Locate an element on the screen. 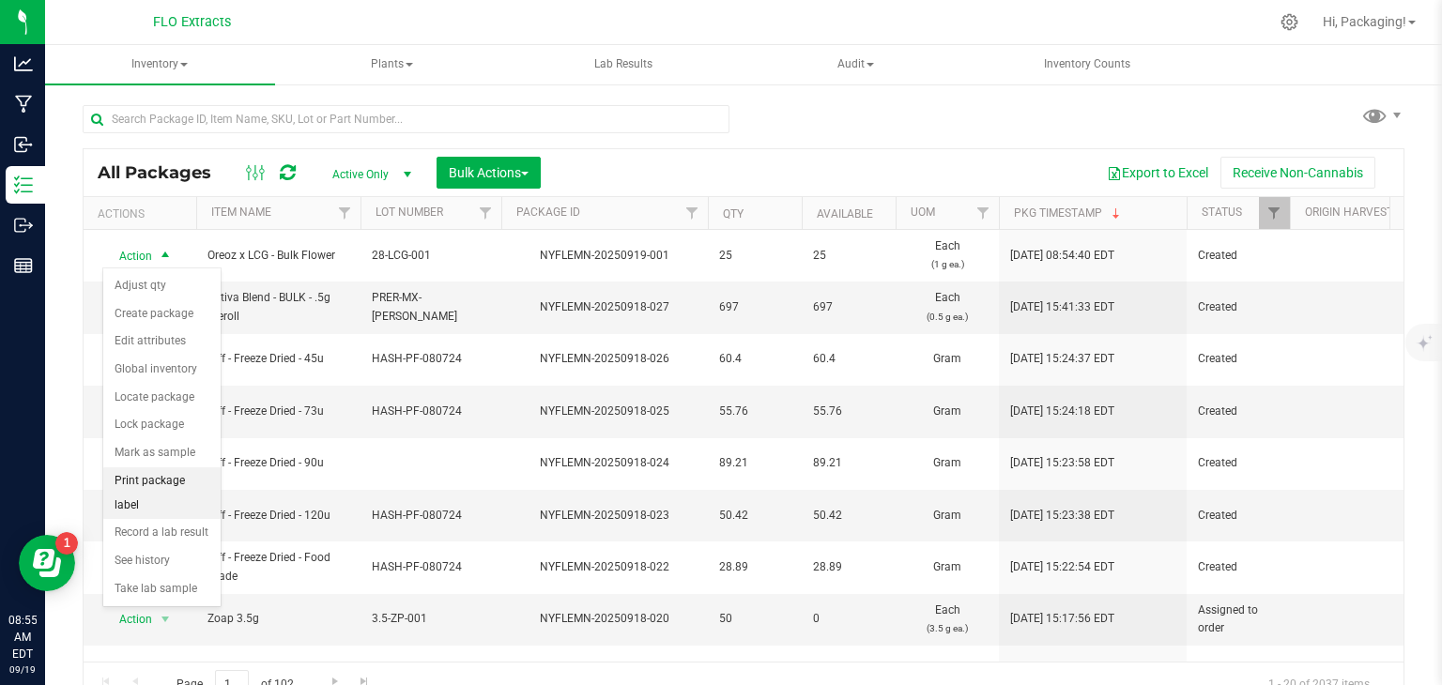 This screenshot has height=685, width=1442. li: Adjust qty is located at coordinates (161, 286).